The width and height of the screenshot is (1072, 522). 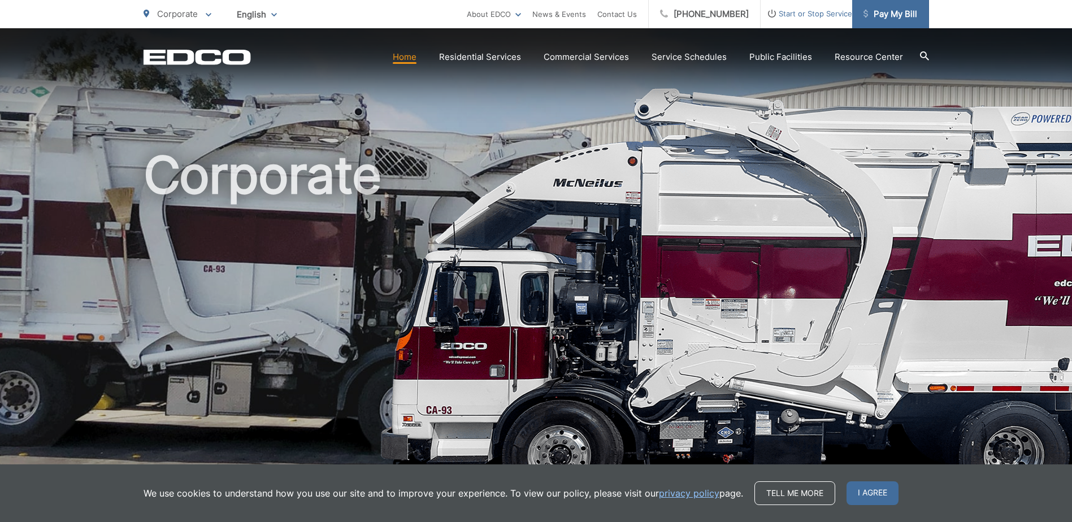 What do you see at coordinates (689, 57) in the screenshot?
I see `a: Service Schedules` at bounding box center [689, 57].